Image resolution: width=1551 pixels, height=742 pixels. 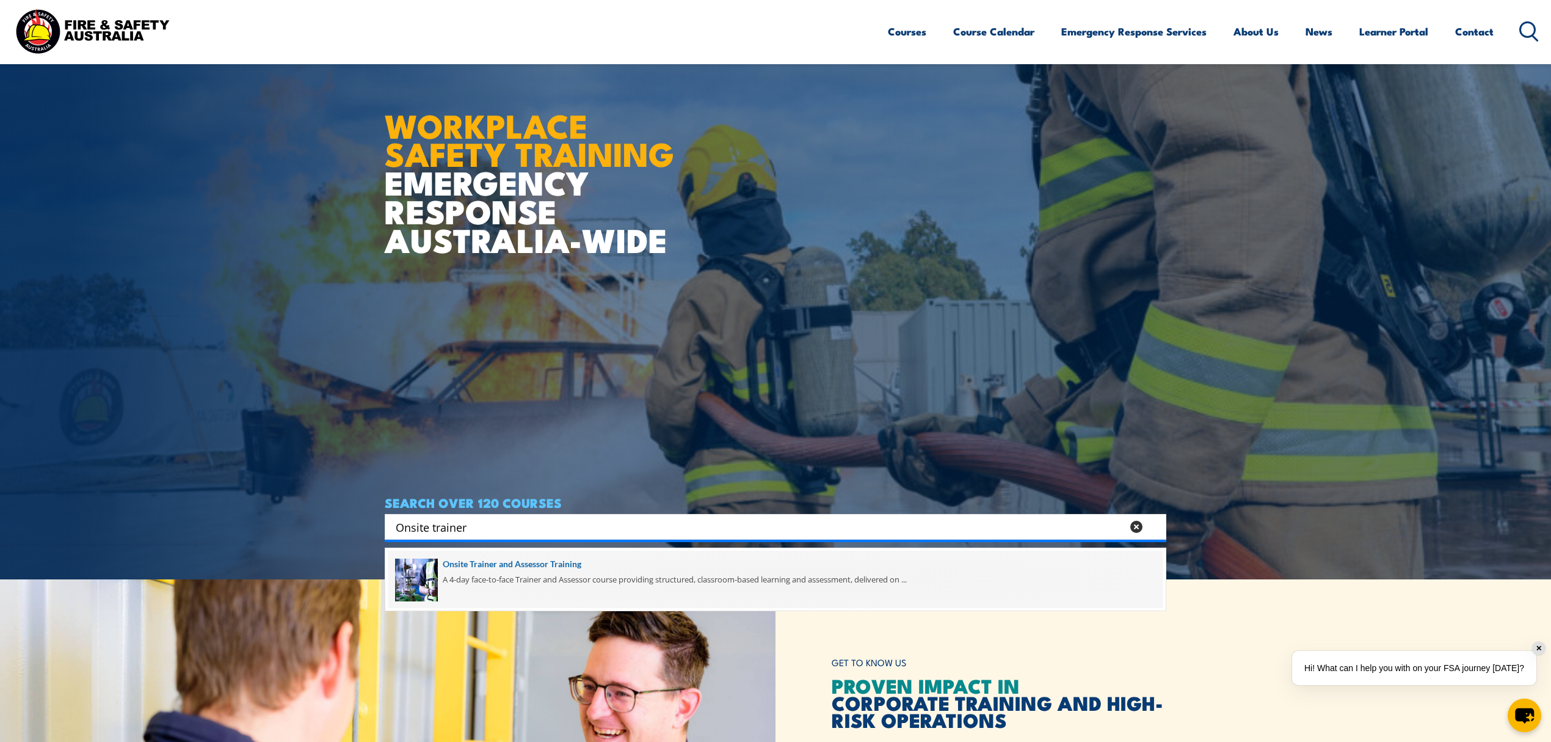 What do you see at coordinates (994, 31) in the screenshot?
I see `a: Course Calendar` at bounding box center [994, 31].